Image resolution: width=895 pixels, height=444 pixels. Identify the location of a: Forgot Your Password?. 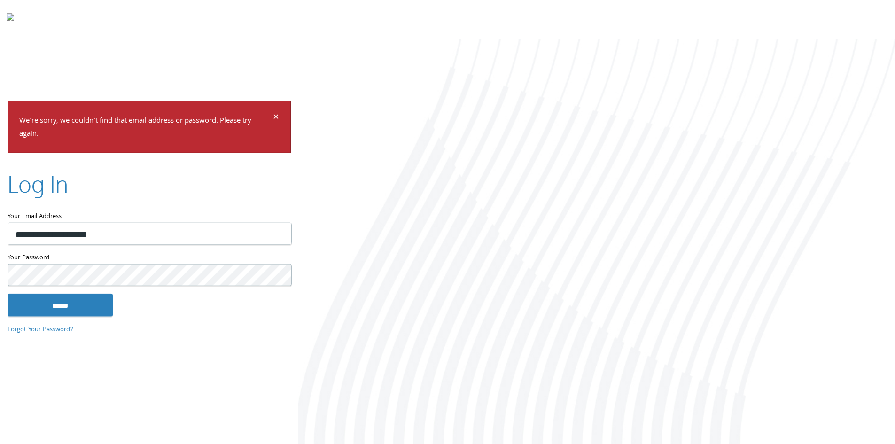
(40, 329).